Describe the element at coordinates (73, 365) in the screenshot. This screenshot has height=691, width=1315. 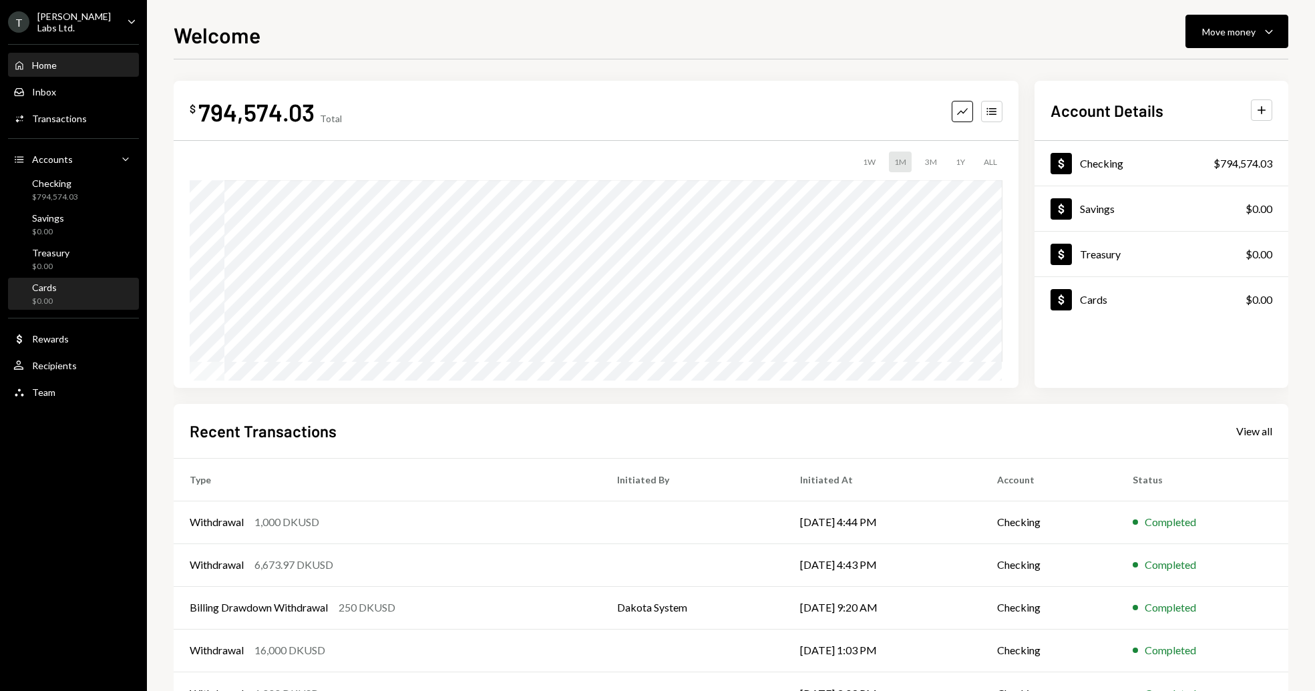
I see `a: Recipients` at that location.